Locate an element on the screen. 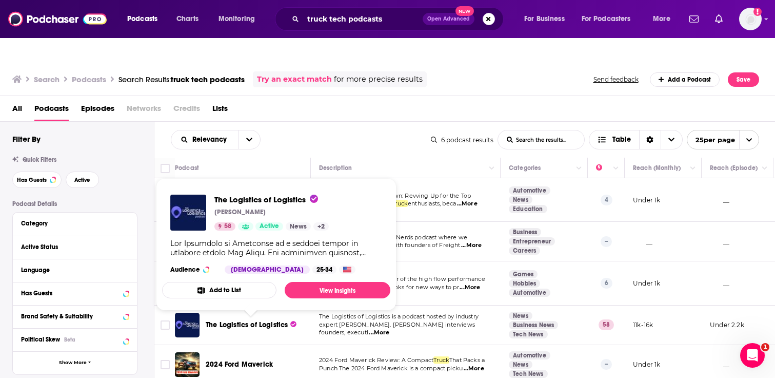 The width and height of the screenshot is (775, 378). h2: Choose View is located at coordinates (636, 140).